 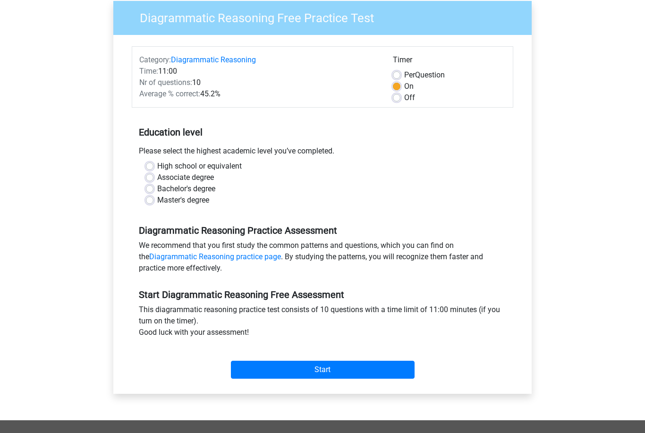 What do you see at coordinates (259, 94) in the screenshot?
I see `div: 45.2%` at bounding box center [259, 94].